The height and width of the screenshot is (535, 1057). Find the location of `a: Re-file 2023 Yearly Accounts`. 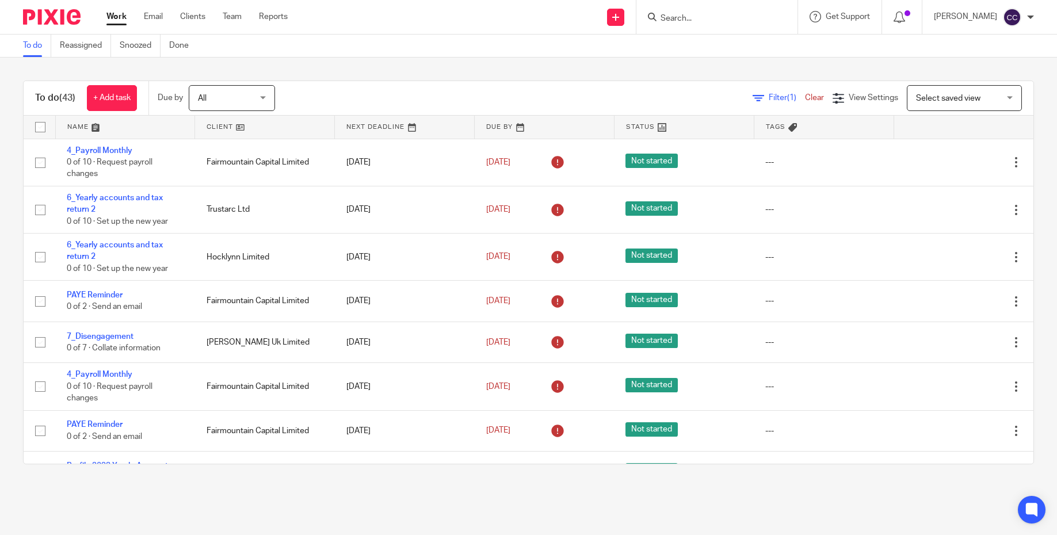

a: Re-file 2023 Yearly Accounts is located at coordinates (119, 466).